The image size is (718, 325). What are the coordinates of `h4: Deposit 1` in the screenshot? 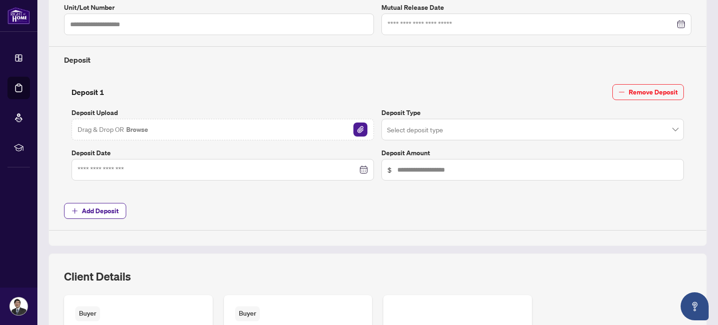 It's located at (88, 92).